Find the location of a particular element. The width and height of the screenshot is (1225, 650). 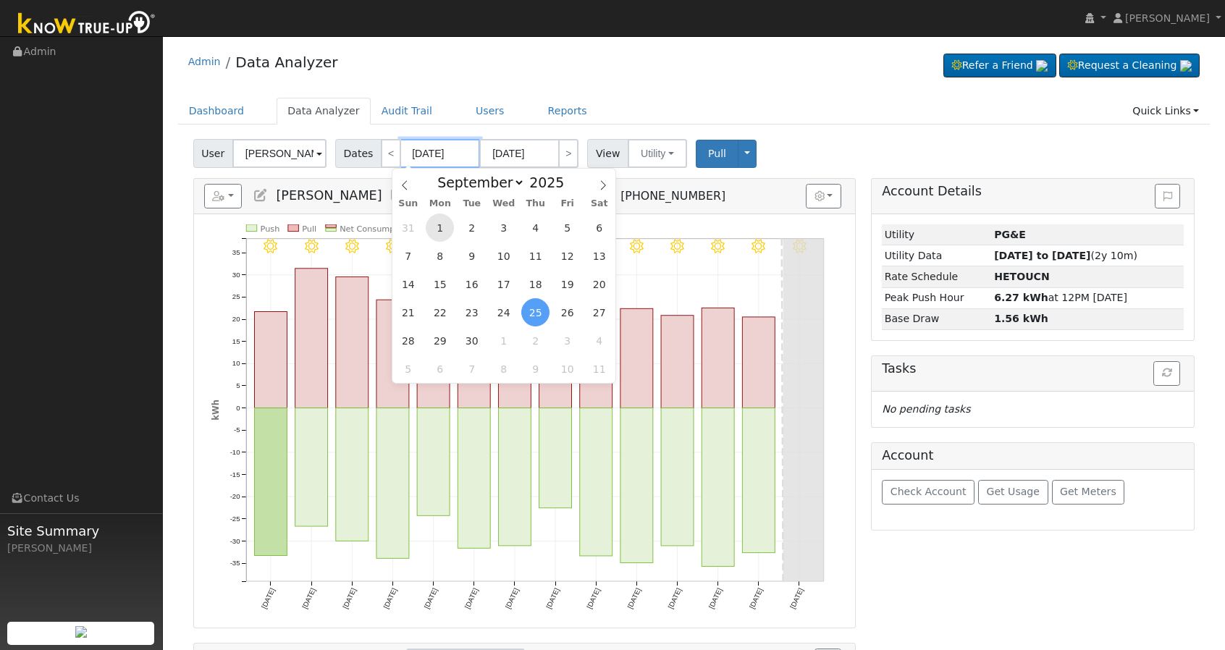

strong: 1.56 kWh is located at coordinates (1021, 319).